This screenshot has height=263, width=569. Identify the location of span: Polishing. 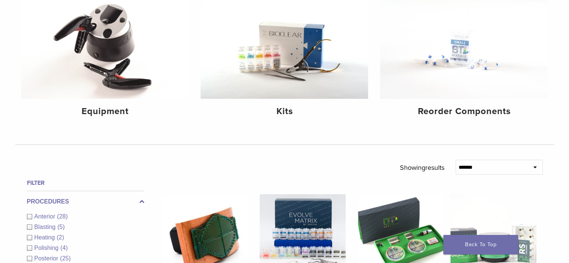
(48, 248).